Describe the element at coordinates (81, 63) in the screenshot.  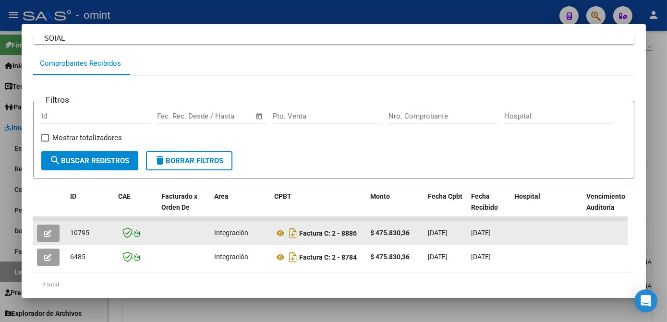
I see `div: Comprobantes Recibidos` at that location.